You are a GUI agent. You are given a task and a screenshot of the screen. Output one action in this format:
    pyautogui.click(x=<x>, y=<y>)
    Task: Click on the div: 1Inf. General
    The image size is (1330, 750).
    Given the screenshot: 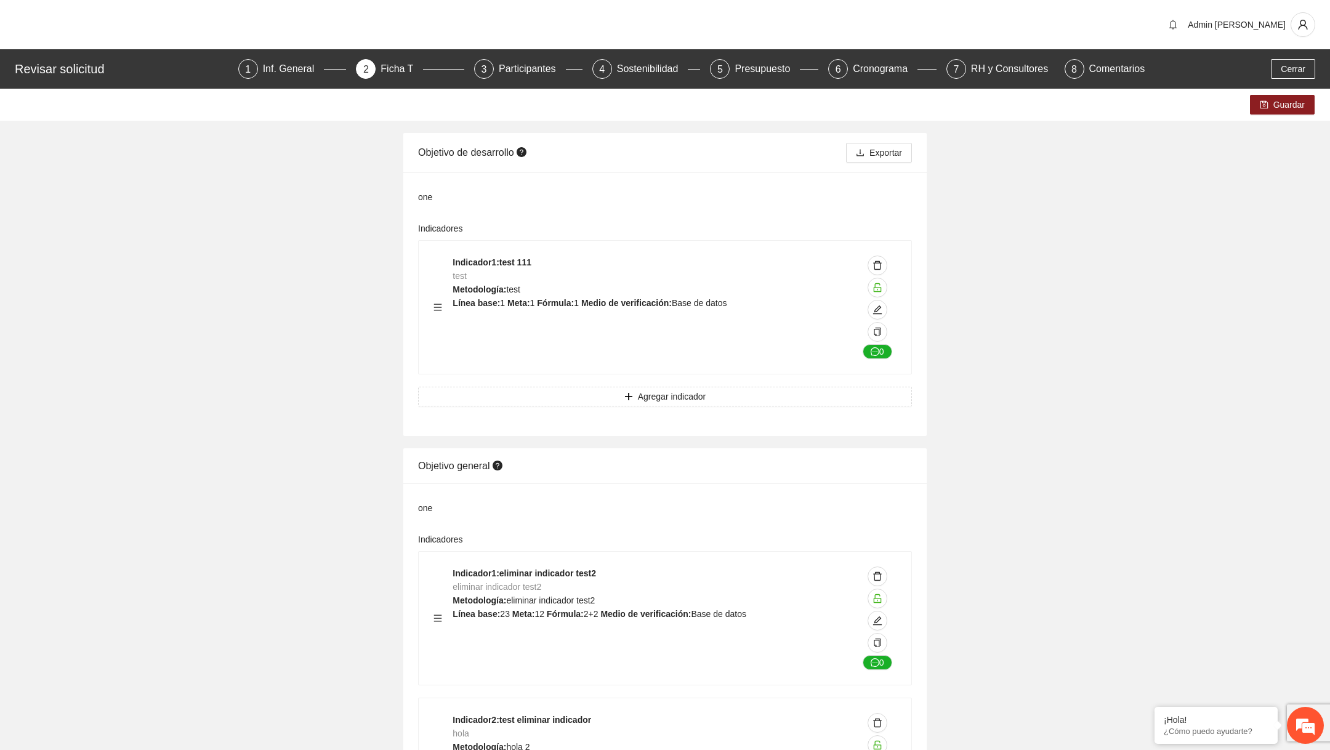 What is the action you would take?
    pyautogui.click(x=293, y=69)
    